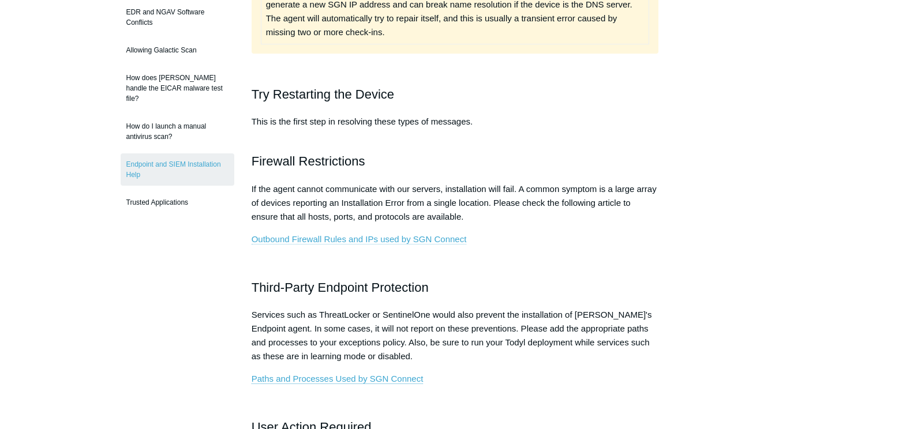  I want to click on a: Endpoint and SIEM Installation Help, so click(177, 170).